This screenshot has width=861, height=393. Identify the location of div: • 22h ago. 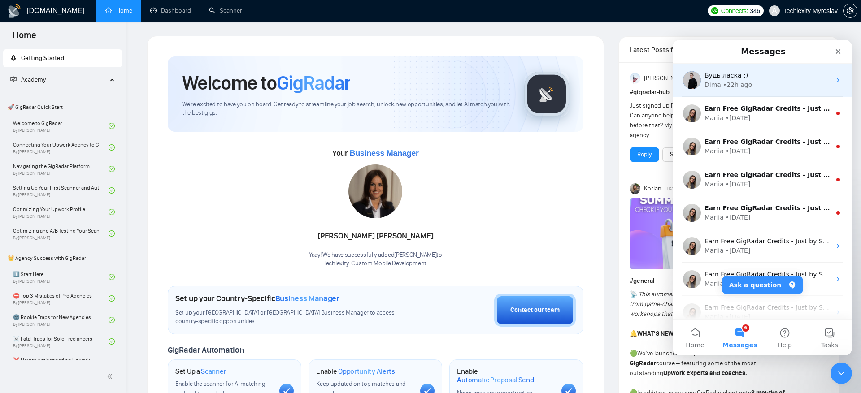
(65, 45).